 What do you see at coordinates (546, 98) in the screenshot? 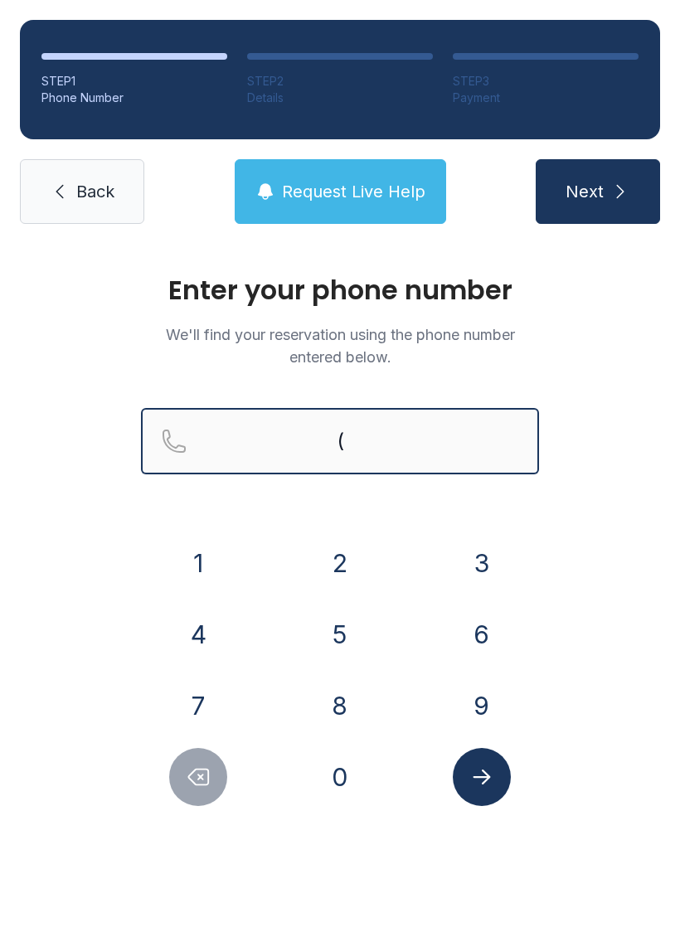
I see `div: Payment` at bounding box center [546, 98].